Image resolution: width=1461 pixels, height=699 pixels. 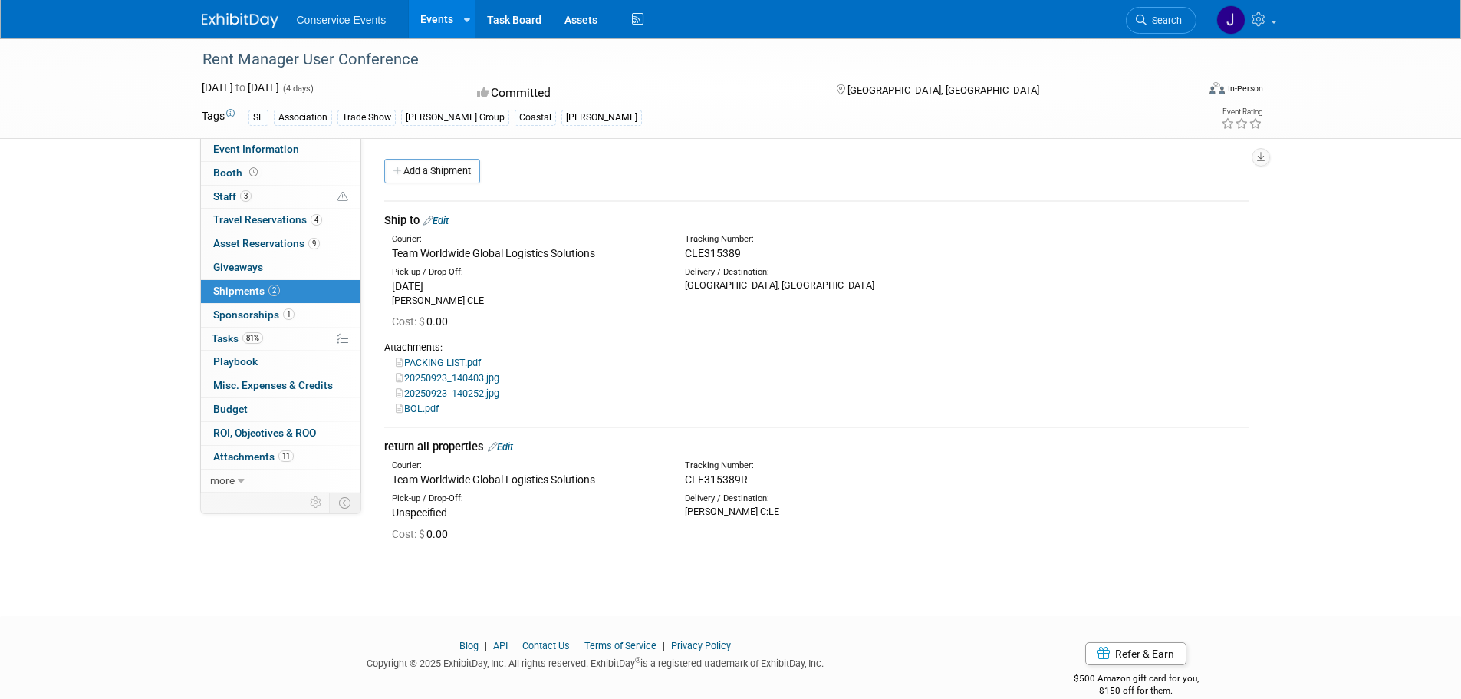 I want to click on span: Asset Reservations, so click(x=266, y=243).